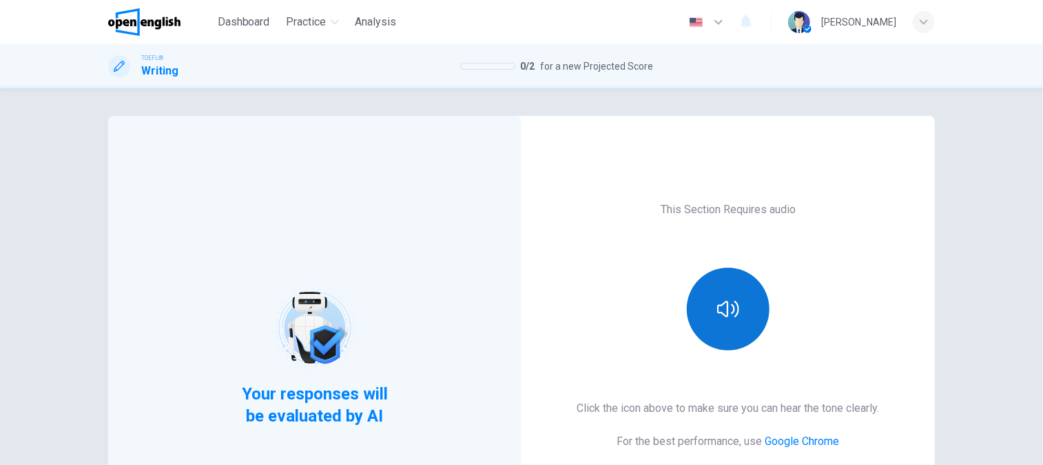 This screenshot has height=465, width=1043. What do you see at coordinates (696, 22) in the screenshot?
I see `img: en` at bounding box center [696, 22].